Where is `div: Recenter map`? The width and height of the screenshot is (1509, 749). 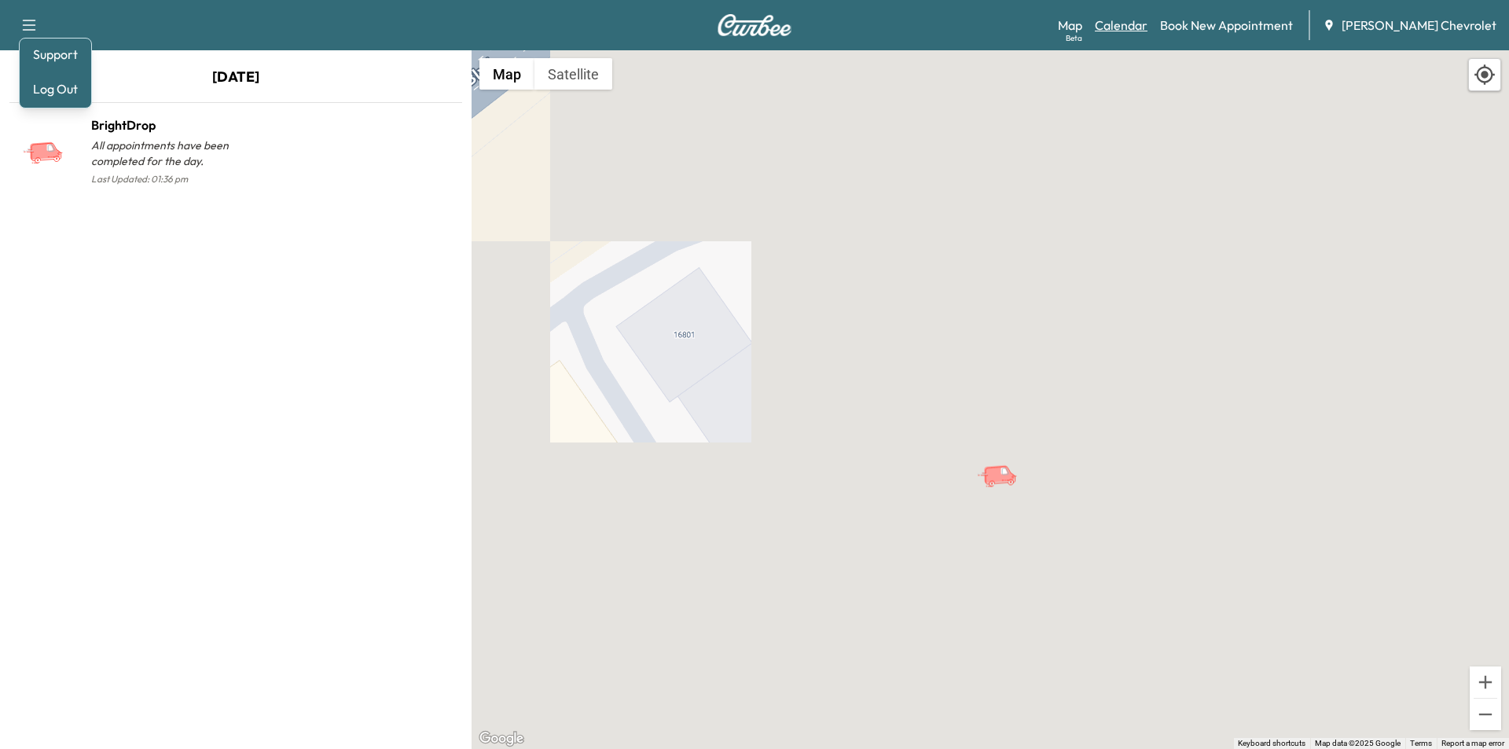 div: Recenter map is located at coordinates (1484, 75).